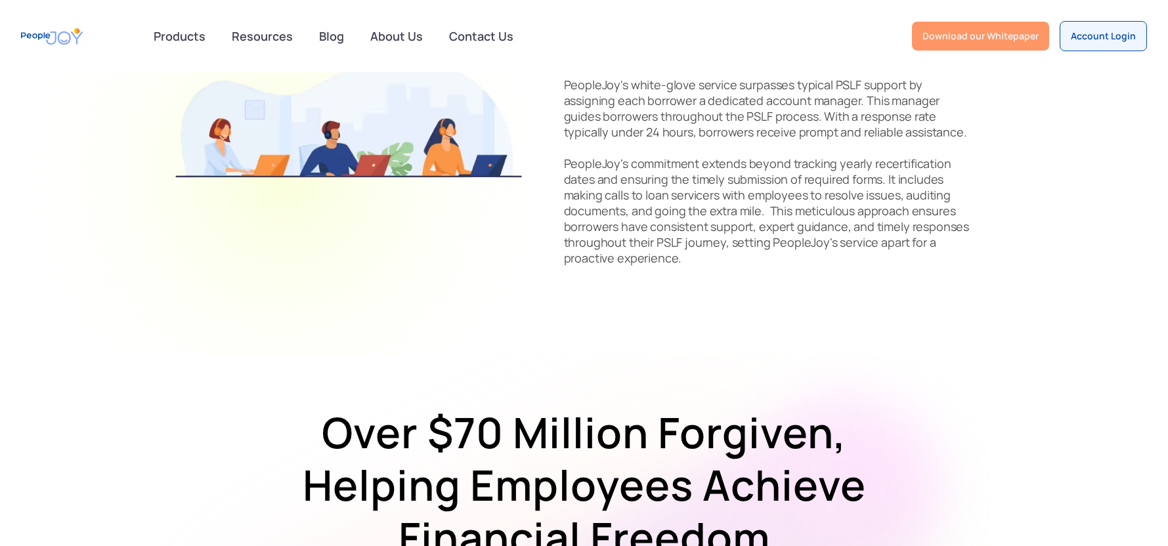 The height and width of the screenshot is (546, 1168). What do you see at coordinates (481, 36) in the screenshot?
I see `a: Contact Us` at bounding box center [481, 36].